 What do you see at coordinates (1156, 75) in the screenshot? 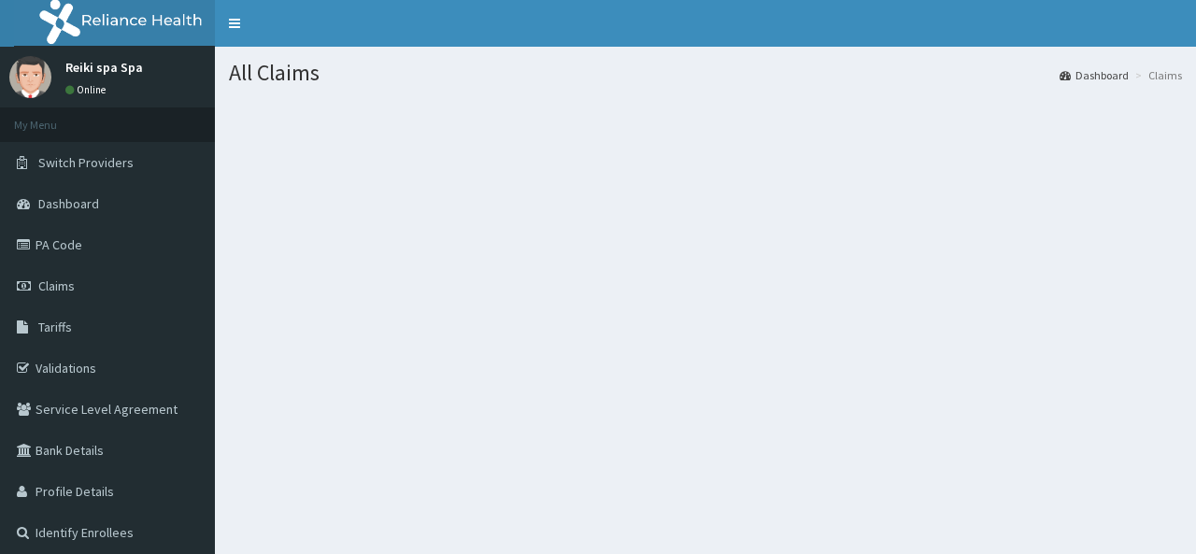
I see `li: Claims` at bounding box center [1156, 75].